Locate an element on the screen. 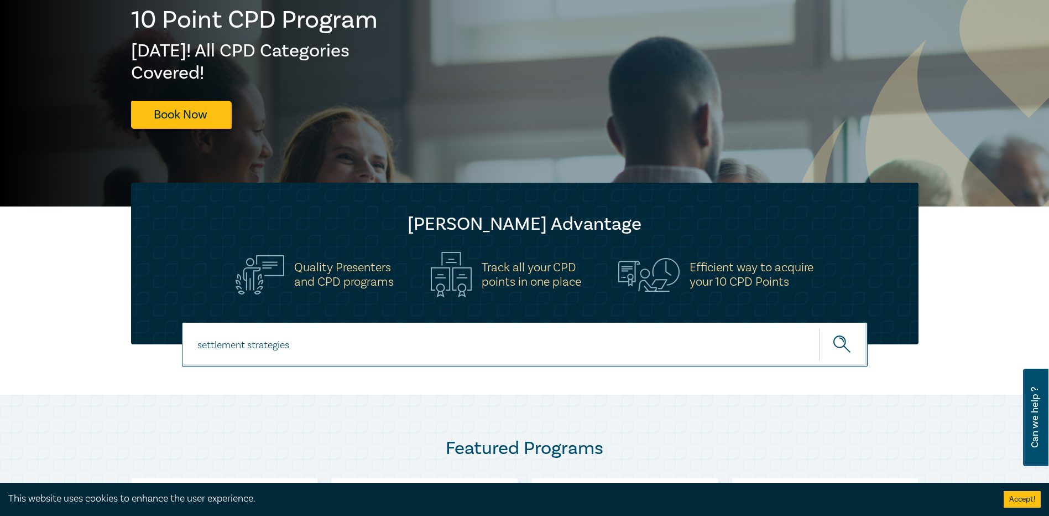 This screenshot has width=1049, height=516. input: Search for a program title, program description or presenter name is located at coordinates (525, 344).